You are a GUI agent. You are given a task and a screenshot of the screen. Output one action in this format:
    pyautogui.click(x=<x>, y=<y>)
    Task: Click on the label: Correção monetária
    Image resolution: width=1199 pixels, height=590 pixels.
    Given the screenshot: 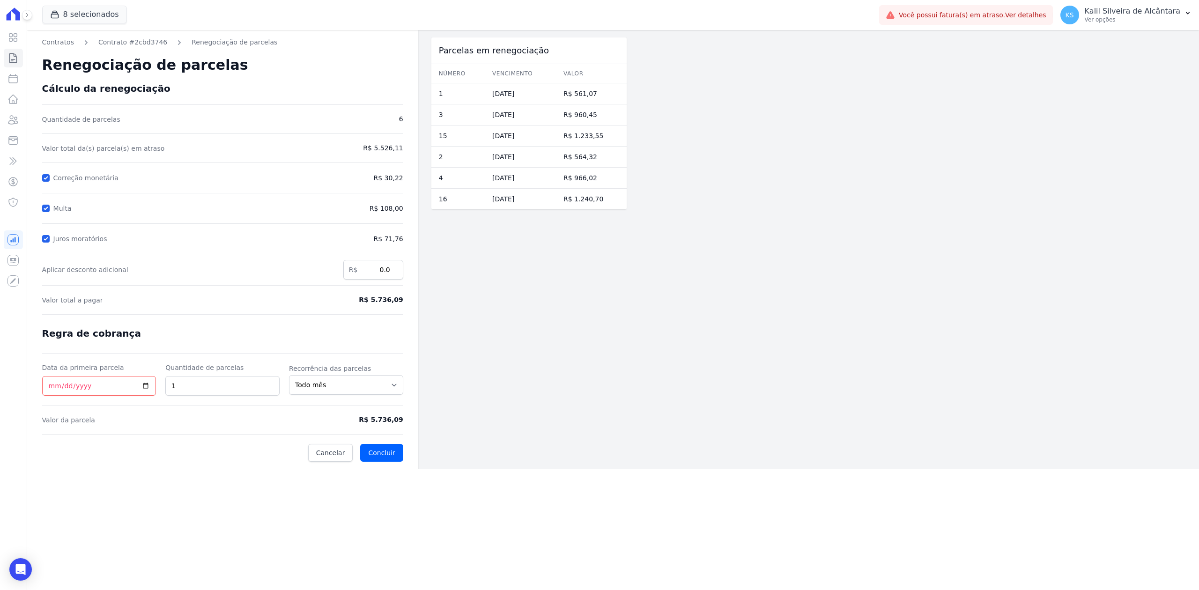 What is the action you would take?
    pyautogui.click(x=88, y=178)
    